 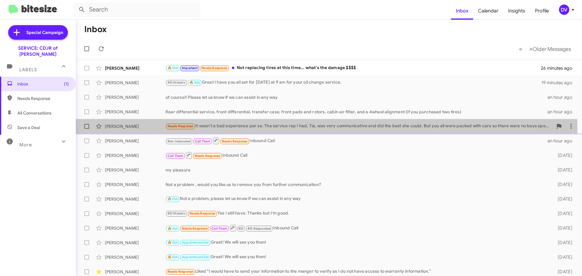 What do you see at coordinates (29, 128) in the screenshot?
I see `span: Save a Deal` at bounding box center [29, 128].